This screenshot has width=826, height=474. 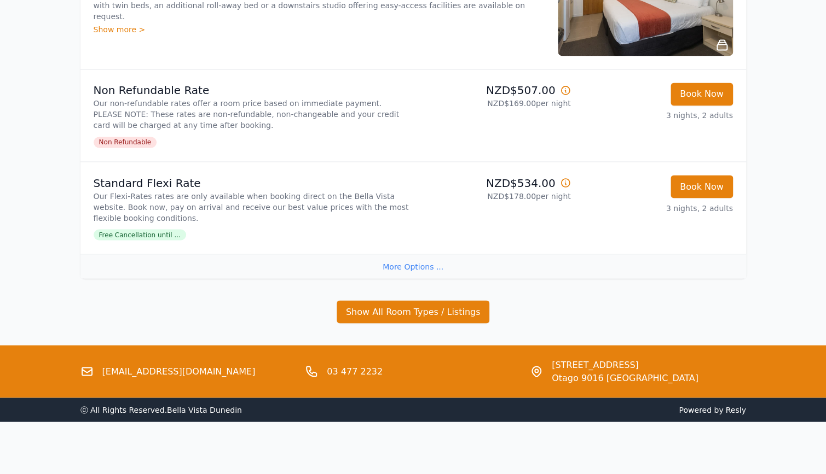 What do you see at coordinates (582, 410) in the screenshot?
I see `span: Powered by` at bounding box center [582, 410].